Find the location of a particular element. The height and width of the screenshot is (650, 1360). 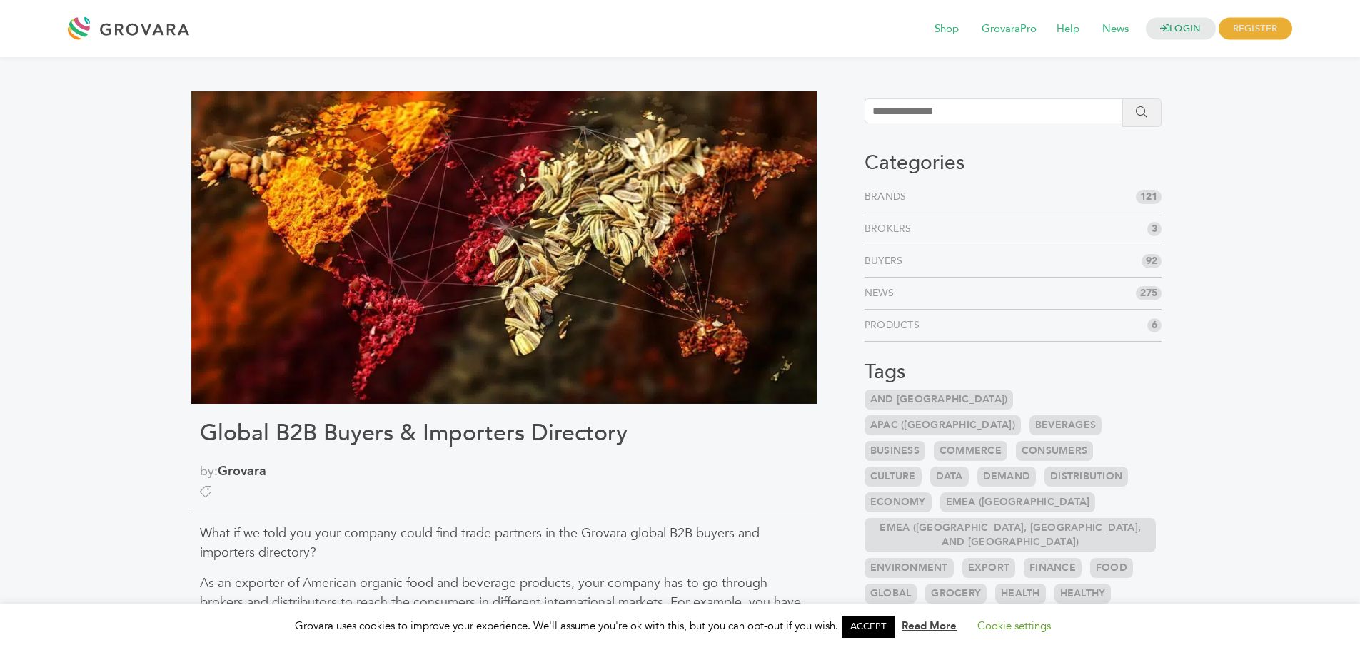

a: Products is located at coordinates (894, 326).